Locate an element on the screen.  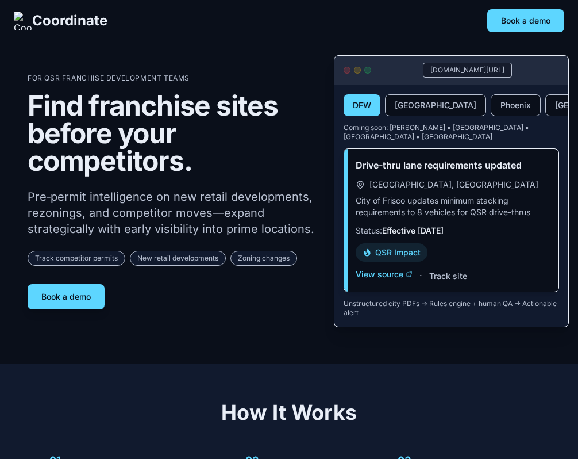
a: Coordinate is located at coordinates (60, 21).